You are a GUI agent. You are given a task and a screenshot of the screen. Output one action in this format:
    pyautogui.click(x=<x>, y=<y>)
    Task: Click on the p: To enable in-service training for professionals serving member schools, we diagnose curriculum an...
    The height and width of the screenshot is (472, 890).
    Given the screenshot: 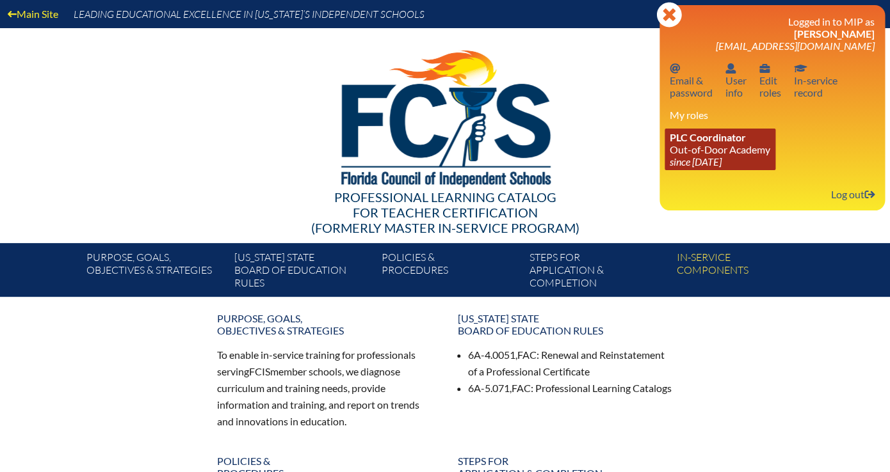 What is the action you would take?
    pyautogui.click(x=324, y=388)
    